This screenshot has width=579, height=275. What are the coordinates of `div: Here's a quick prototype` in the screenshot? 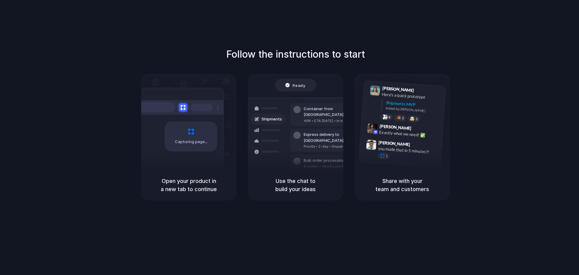 It's located at (412, 96).